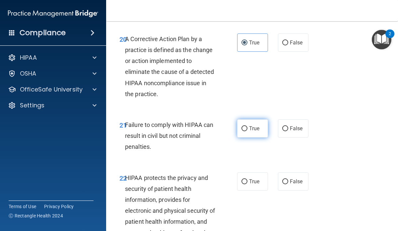  What do you see at coordinates (169, 66) in the screenshot?
I see `span: A Corrective Action Plan by a practice is defined as the change or action implemented to eliminat...` at bounding box center [169, 66].